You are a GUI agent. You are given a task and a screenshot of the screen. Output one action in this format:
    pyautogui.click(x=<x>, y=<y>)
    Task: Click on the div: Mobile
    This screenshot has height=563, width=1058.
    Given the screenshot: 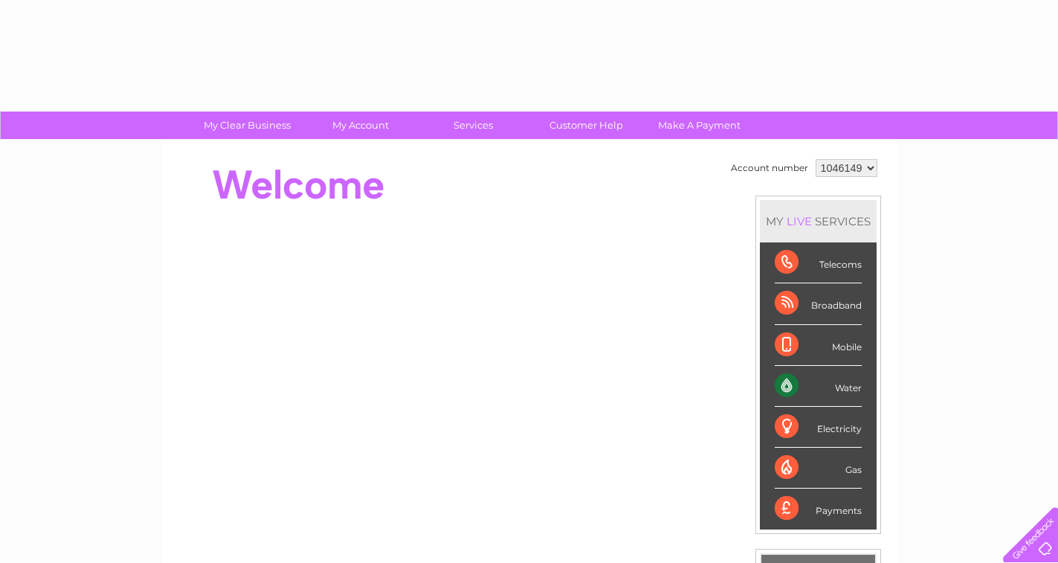 What is the action you would take?
    pyautogui.click(x=818, y=345)
    